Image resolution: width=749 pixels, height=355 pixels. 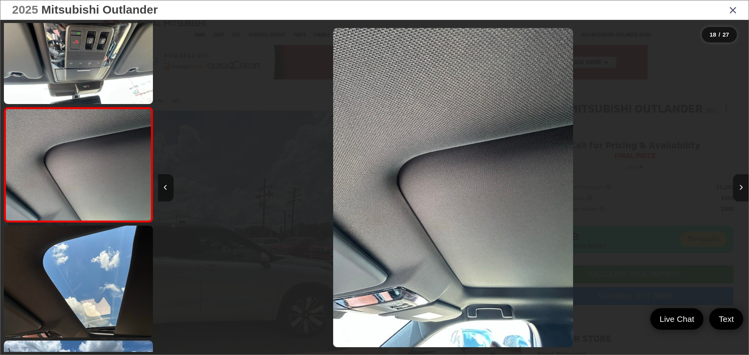 What do you see at coordinates (676, 319) in the screenshot?
I see `a: Live Chat` at bounding box center [676, 319].